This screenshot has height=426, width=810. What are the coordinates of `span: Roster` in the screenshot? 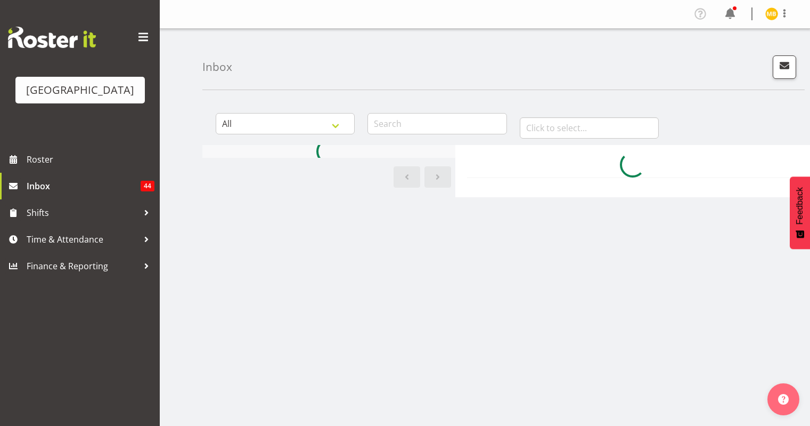 It's located at (91, 159).